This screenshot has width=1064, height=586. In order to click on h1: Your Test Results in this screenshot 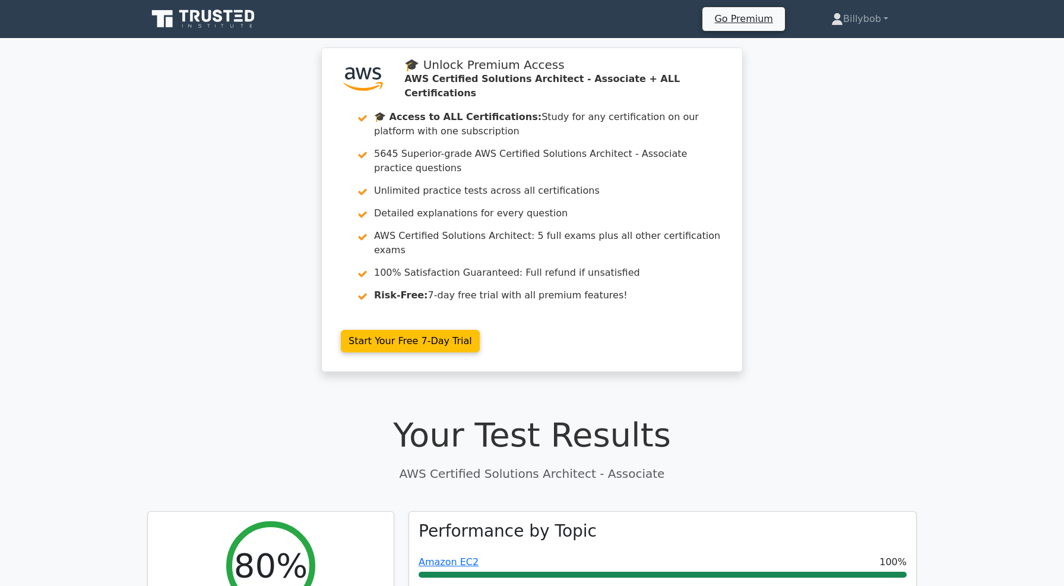, I will do `click(532, 434)`.